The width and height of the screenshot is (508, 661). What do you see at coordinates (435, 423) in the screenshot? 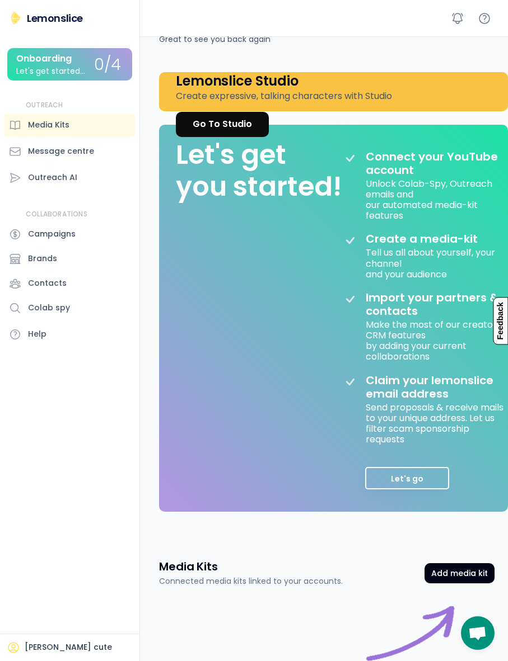
I see `div: Send proposals & receive mails to your unique address. Let us filter scam sponsorship requests` at bounding box center [435, 423].